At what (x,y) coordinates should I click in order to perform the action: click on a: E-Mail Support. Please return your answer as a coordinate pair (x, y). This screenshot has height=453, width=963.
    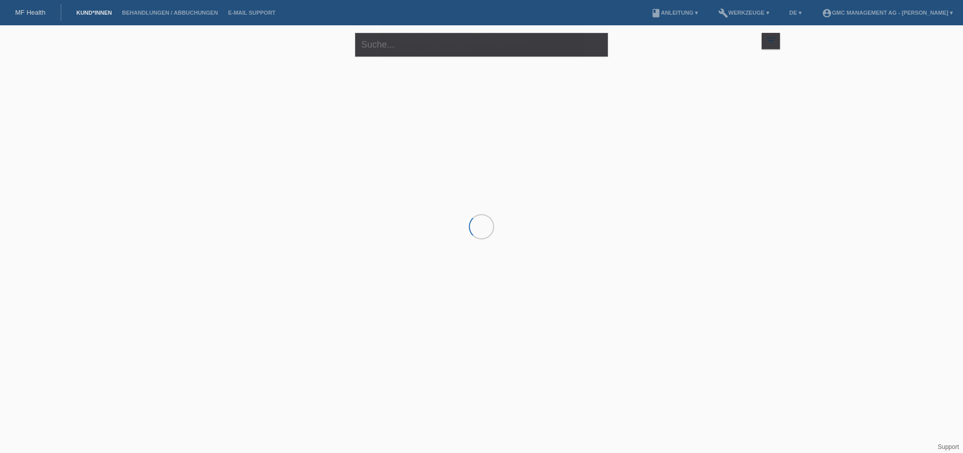
    Looking at the image, I should click on (252, 13).